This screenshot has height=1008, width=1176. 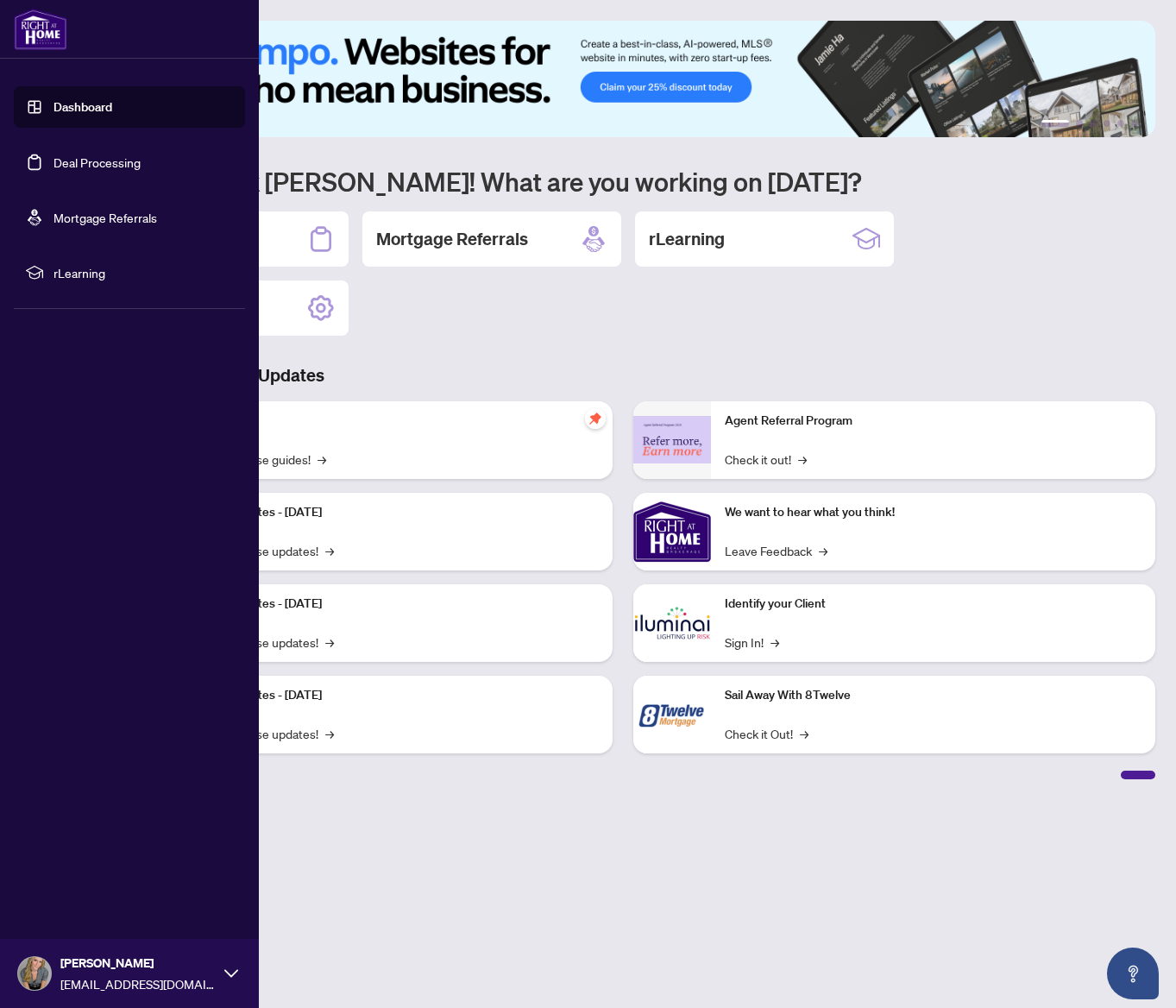 I want to click on img: Slide 0, so click(x=623, y=78).